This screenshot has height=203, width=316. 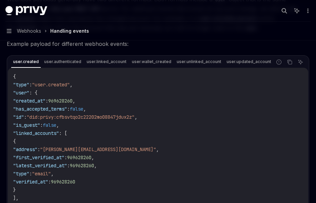 I want to click on button: Ask AI, so click(x=300, y=62).